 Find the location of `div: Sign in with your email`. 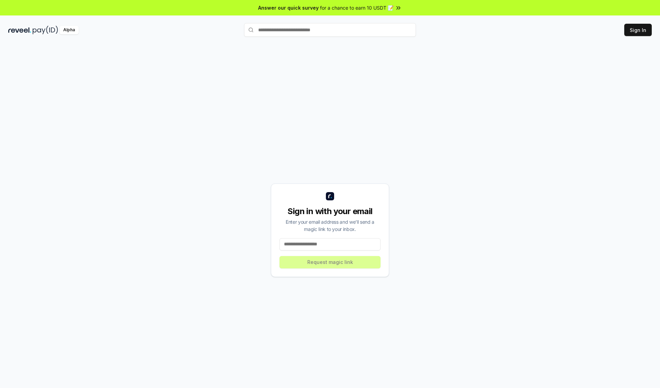

div: Sign in with your email is located at coordinates (330, 211).